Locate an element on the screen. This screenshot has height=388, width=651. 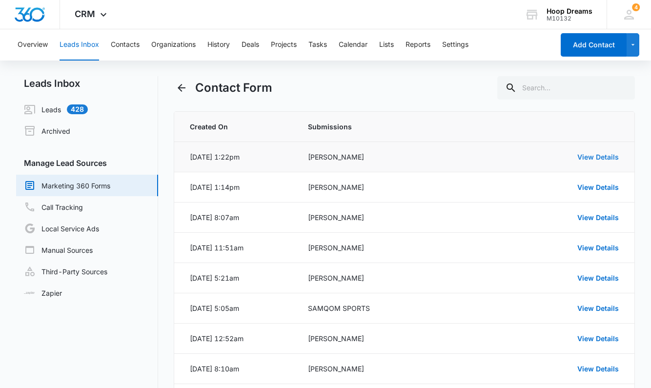
button: Organizations is located at coordinates (173, 45).